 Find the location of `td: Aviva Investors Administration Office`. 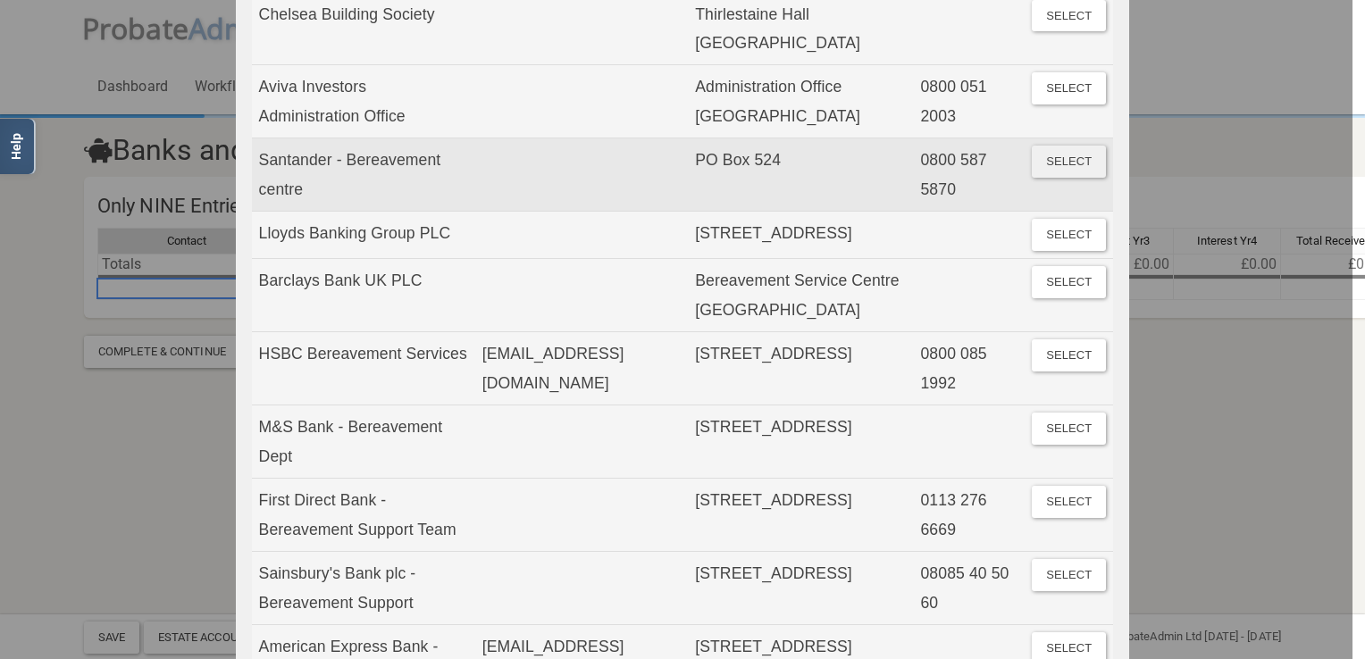

td: Aviva Investors Administration Office is located at coordinates (364, 102).